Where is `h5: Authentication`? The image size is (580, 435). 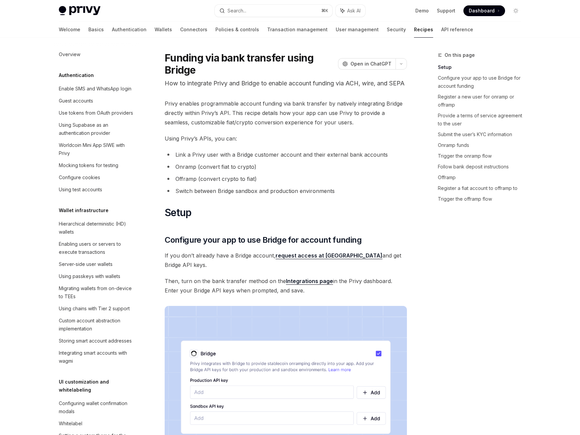
h5: Authentication is located at coordinates (76, 75).